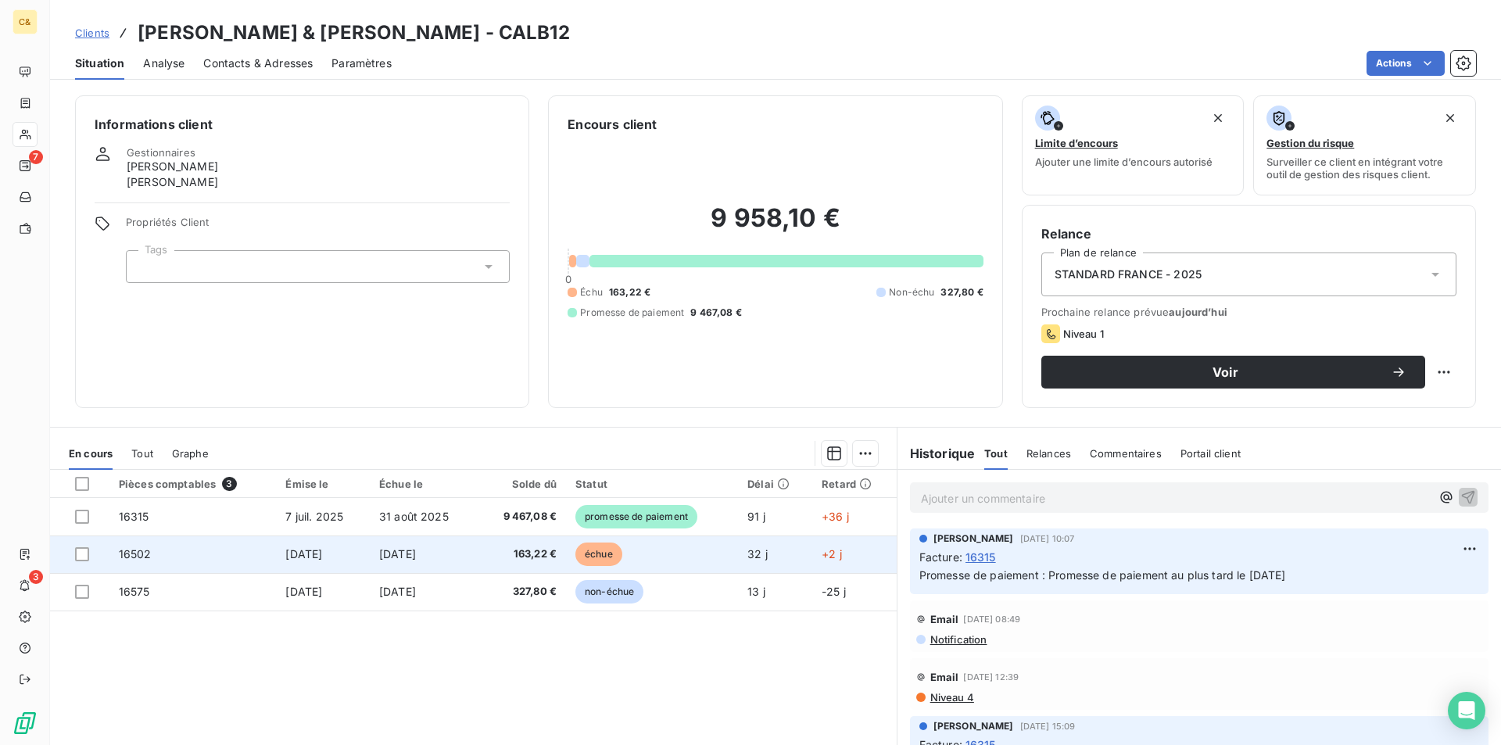 This screenshot has height=745, width=1501. Describe the element at coordinates (361, 63) in the screenshot. I see `span: Paramètres` at that location.